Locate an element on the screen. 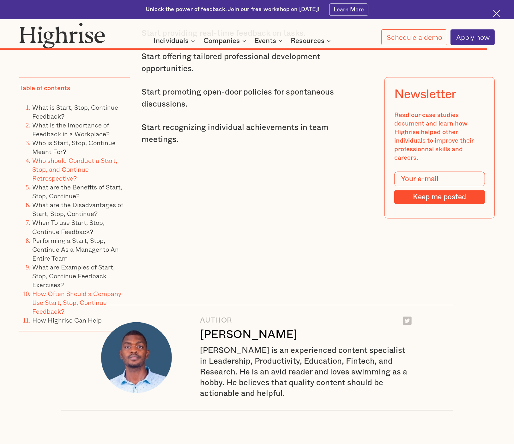 The height and width of the screenshot is (444, 514). a: What is Start, Stop, Continue Feedback? is located at coordinates (75, 111).